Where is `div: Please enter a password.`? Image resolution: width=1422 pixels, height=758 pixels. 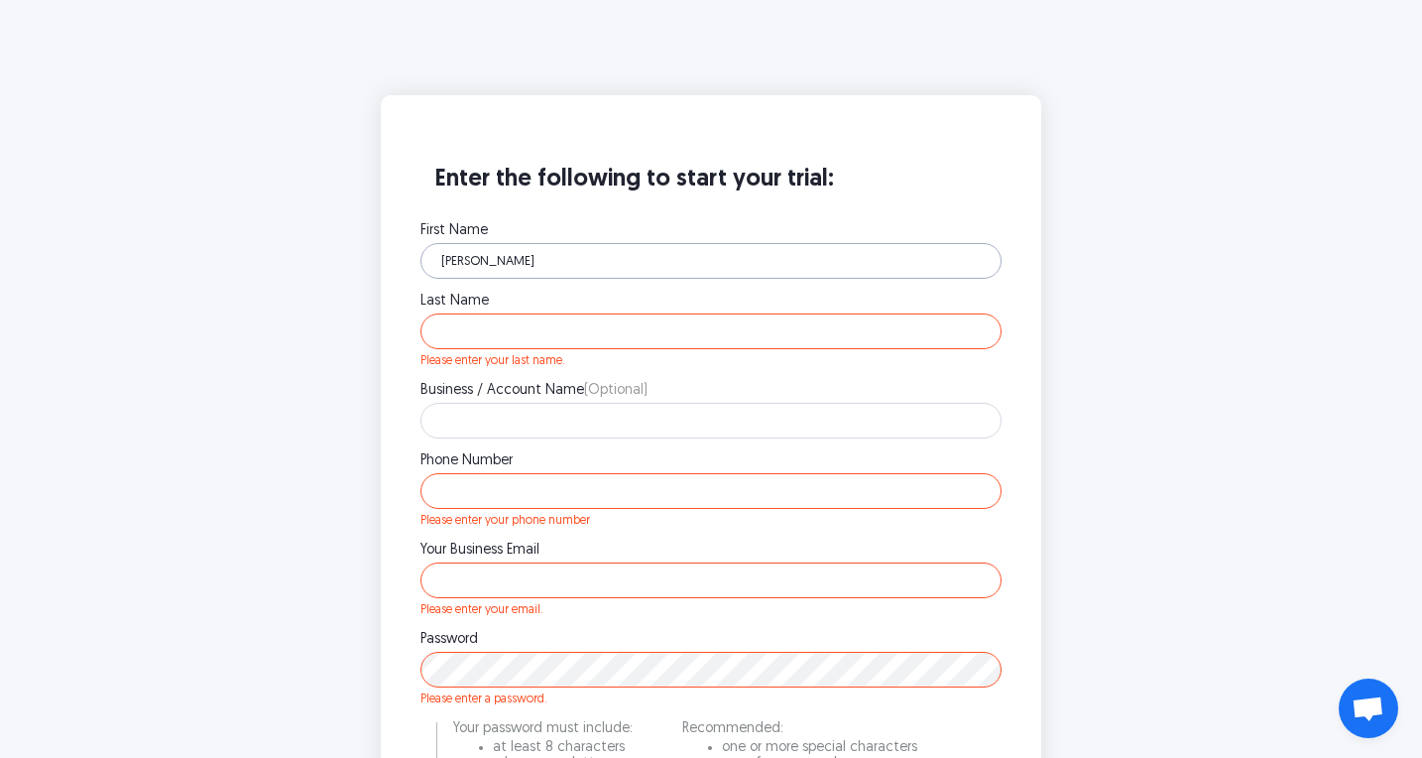
div: Please enter a password. is located at coordinates (711, 696).